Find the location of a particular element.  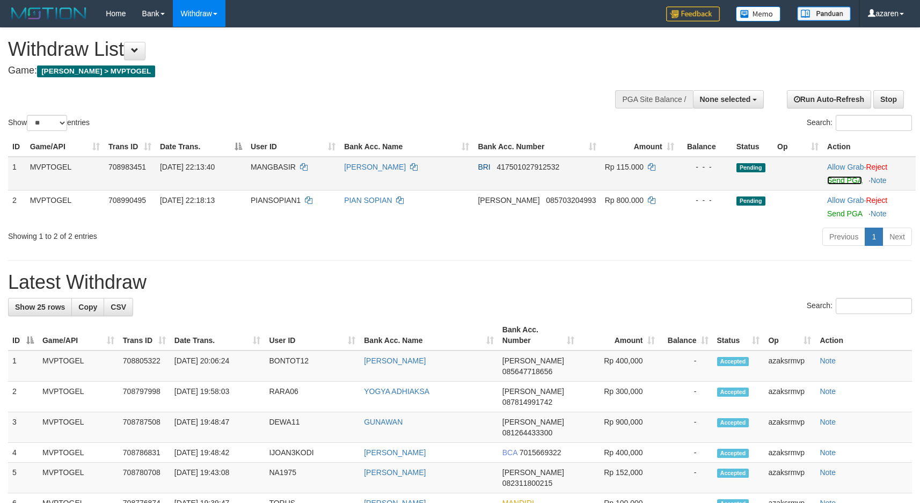

span: Copy is located at coordinates (87, 307).